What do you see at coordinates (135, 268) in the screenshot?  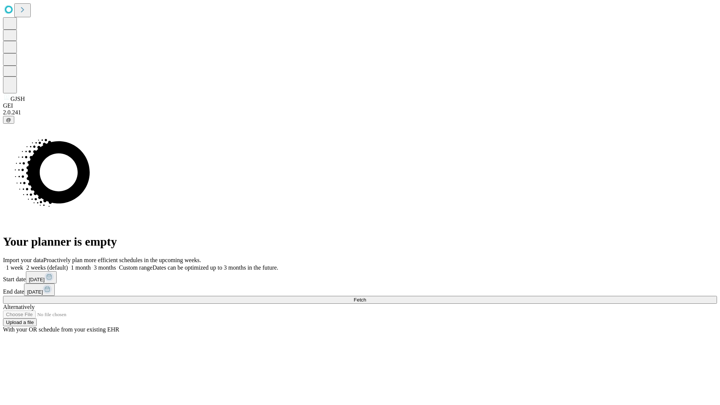 I see `span: Custom range` at bounding box center [135, 268].